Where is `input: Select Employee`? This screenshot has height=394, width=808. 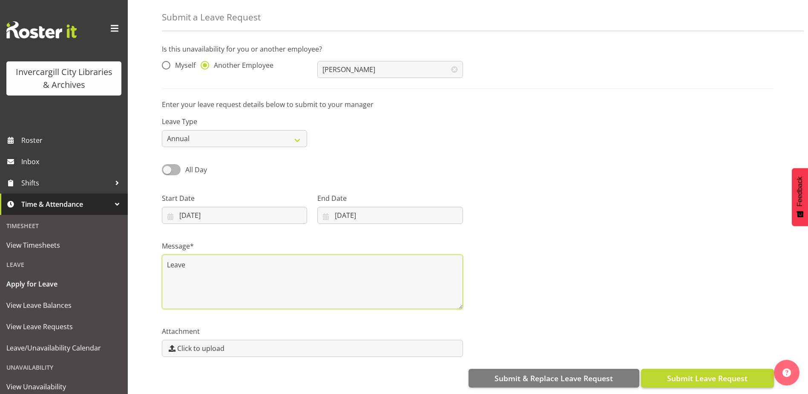
input: Select Employee is located at coordinates (390, 69).